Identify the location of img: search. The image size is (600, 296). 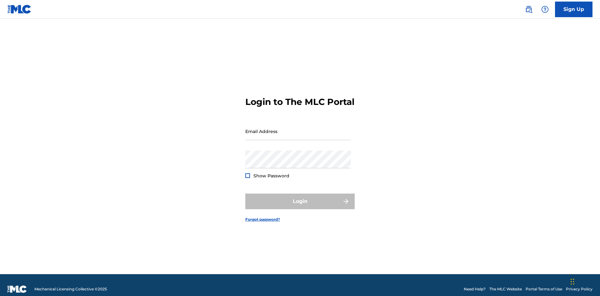
(529, 9).